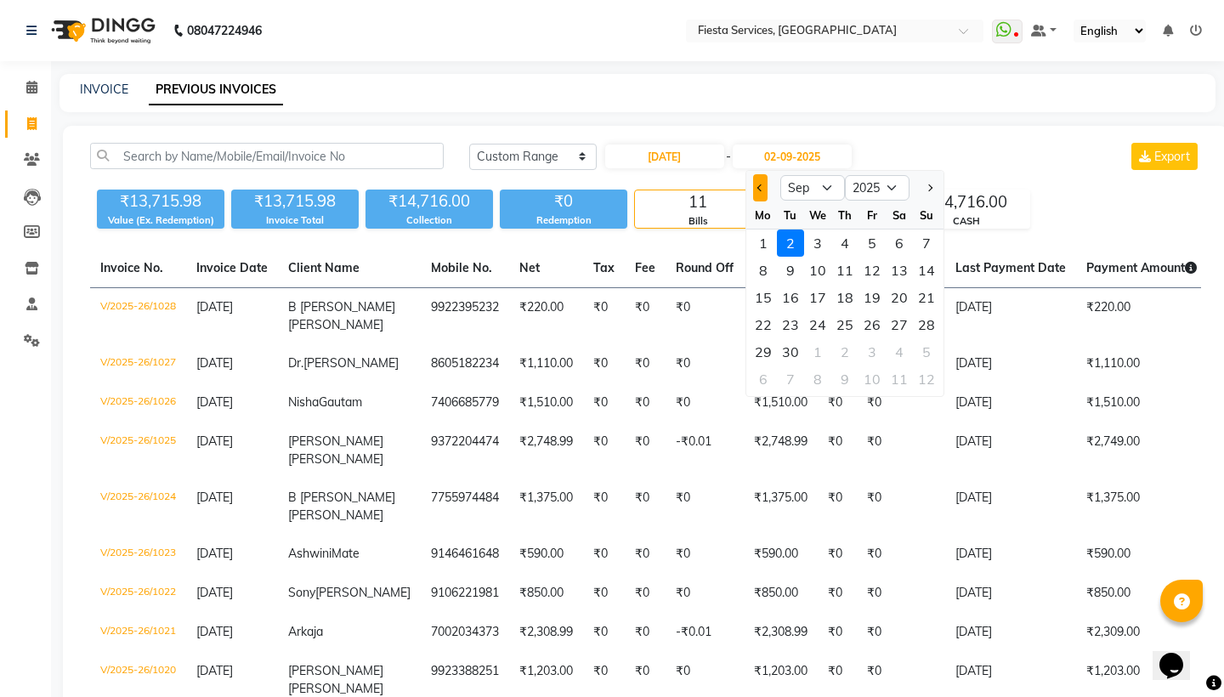 Image resolution: width=1224 pixels, height=697 pixels. Describe the element at coordinates (763, 379) in the screenshot. I see `div: Monday, October 6, 2025` at that location.